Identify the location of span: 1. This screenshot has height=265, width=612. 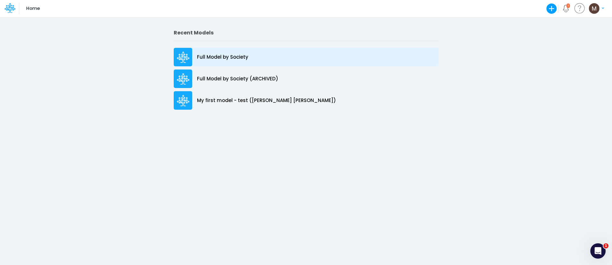
(606, 246).